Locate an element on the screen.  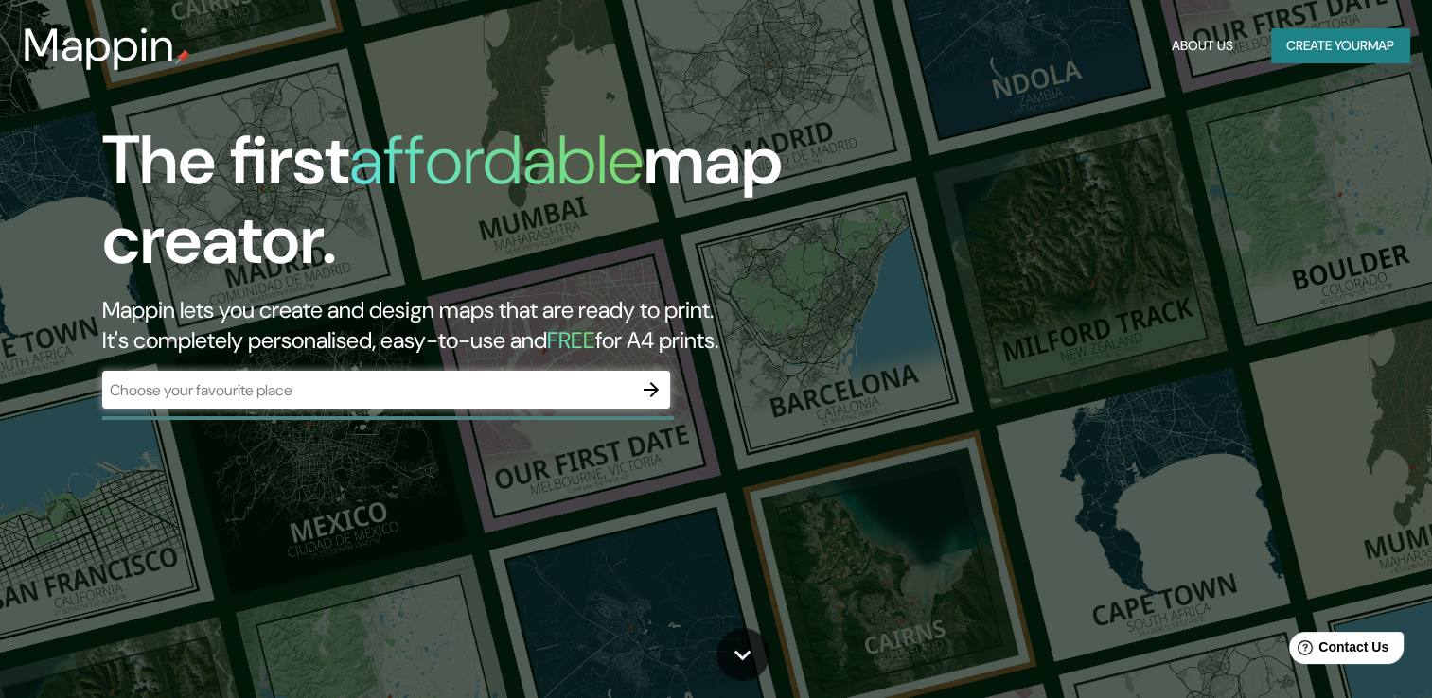
span: Contact Us is located at coordinates (90, 23).